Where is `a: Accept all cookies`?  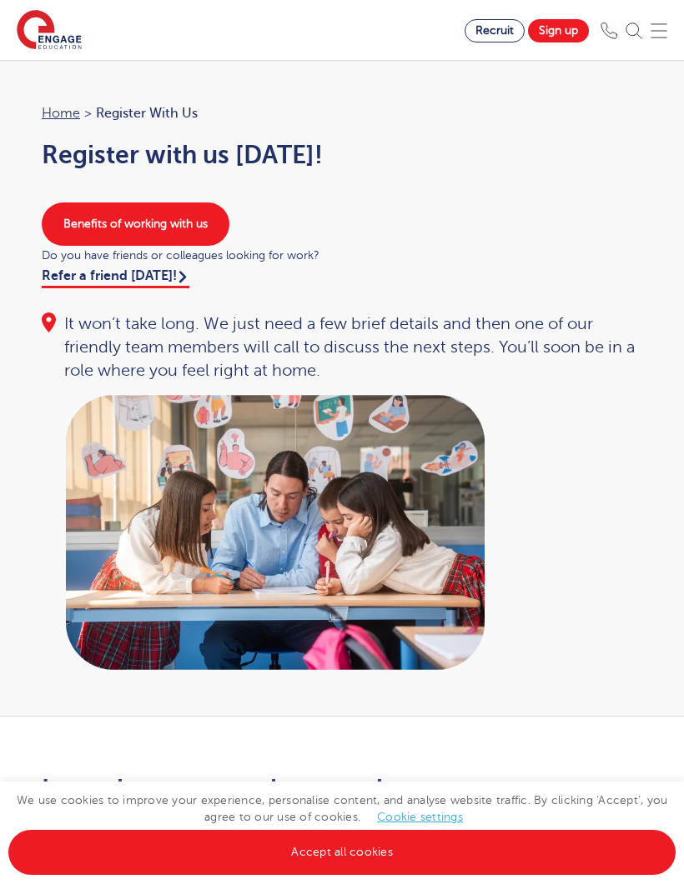 a: Accept all cookies is located at coordinates (342, 853).